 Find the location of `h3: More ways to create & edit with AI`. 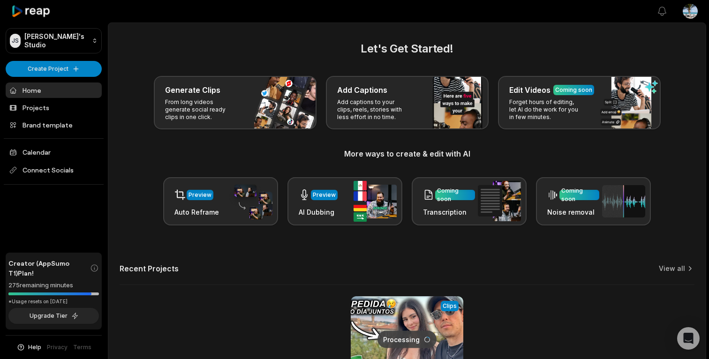

h3: More ways to create & edit with AI is located at coordinates (407, 154).